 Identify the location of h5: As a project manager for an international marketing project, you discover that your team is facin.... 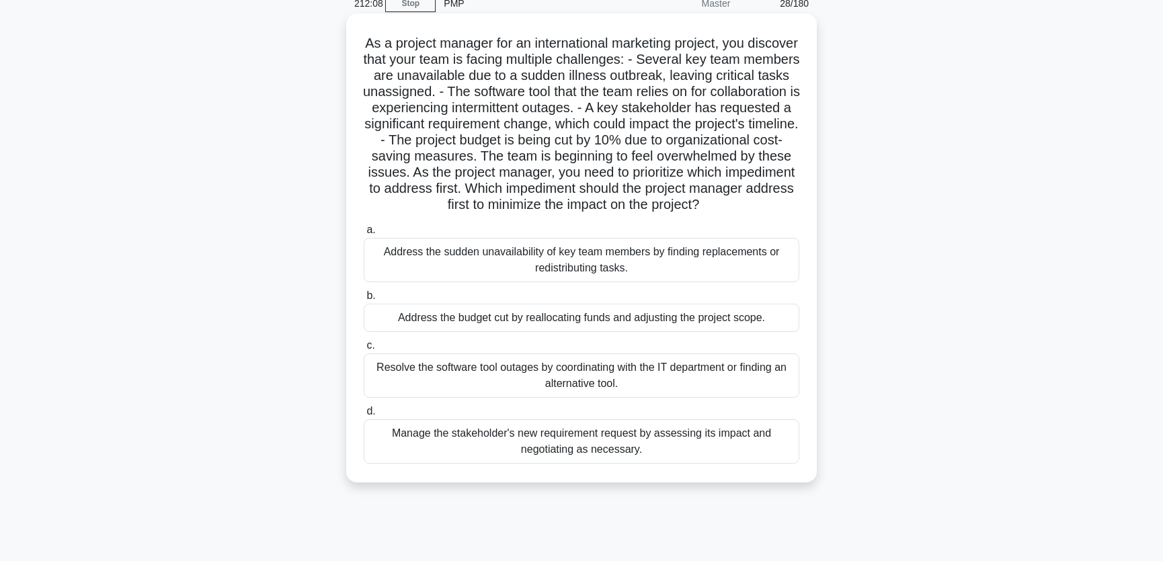
(581, 124).